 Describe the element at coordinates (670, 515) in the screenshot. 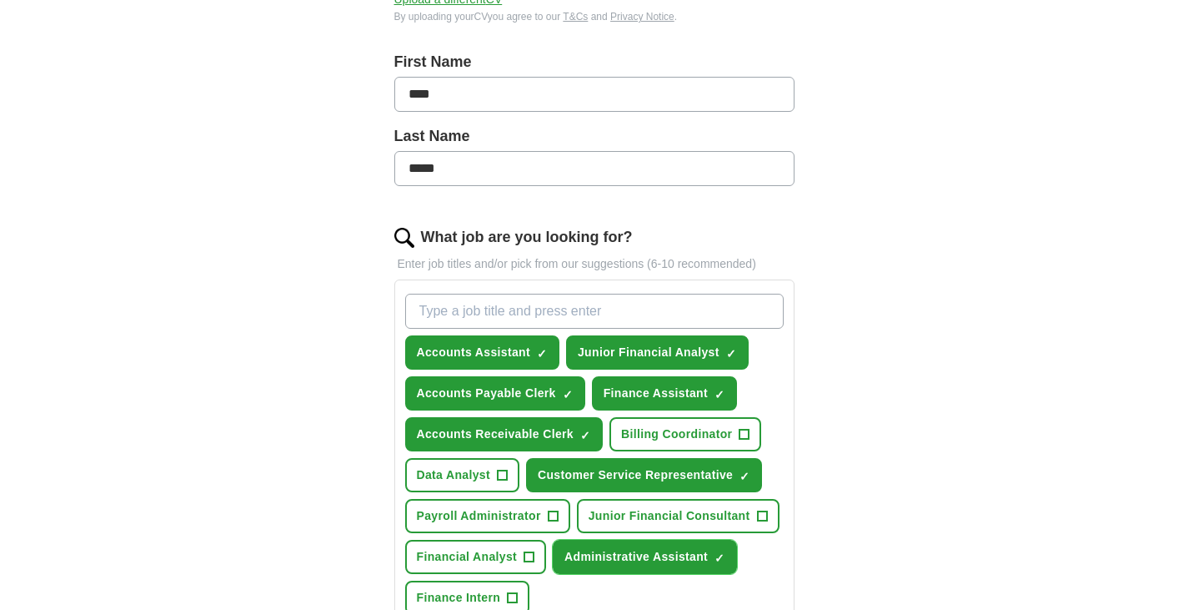

I see `span: Junior Financial Consultant` at that location.